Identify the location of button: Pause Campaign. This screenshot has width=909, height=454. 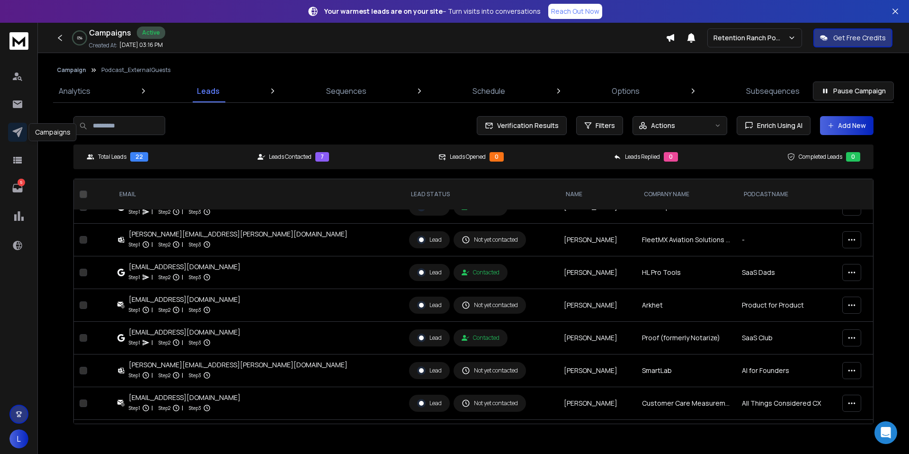
(853, 91).